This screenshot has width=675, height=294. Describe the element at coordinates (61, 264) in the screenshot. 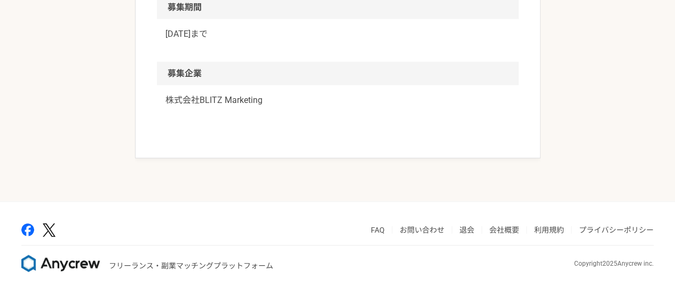

I see `img: 8DqYSo04kwAAAAASUVORK5CYII=` at that location.